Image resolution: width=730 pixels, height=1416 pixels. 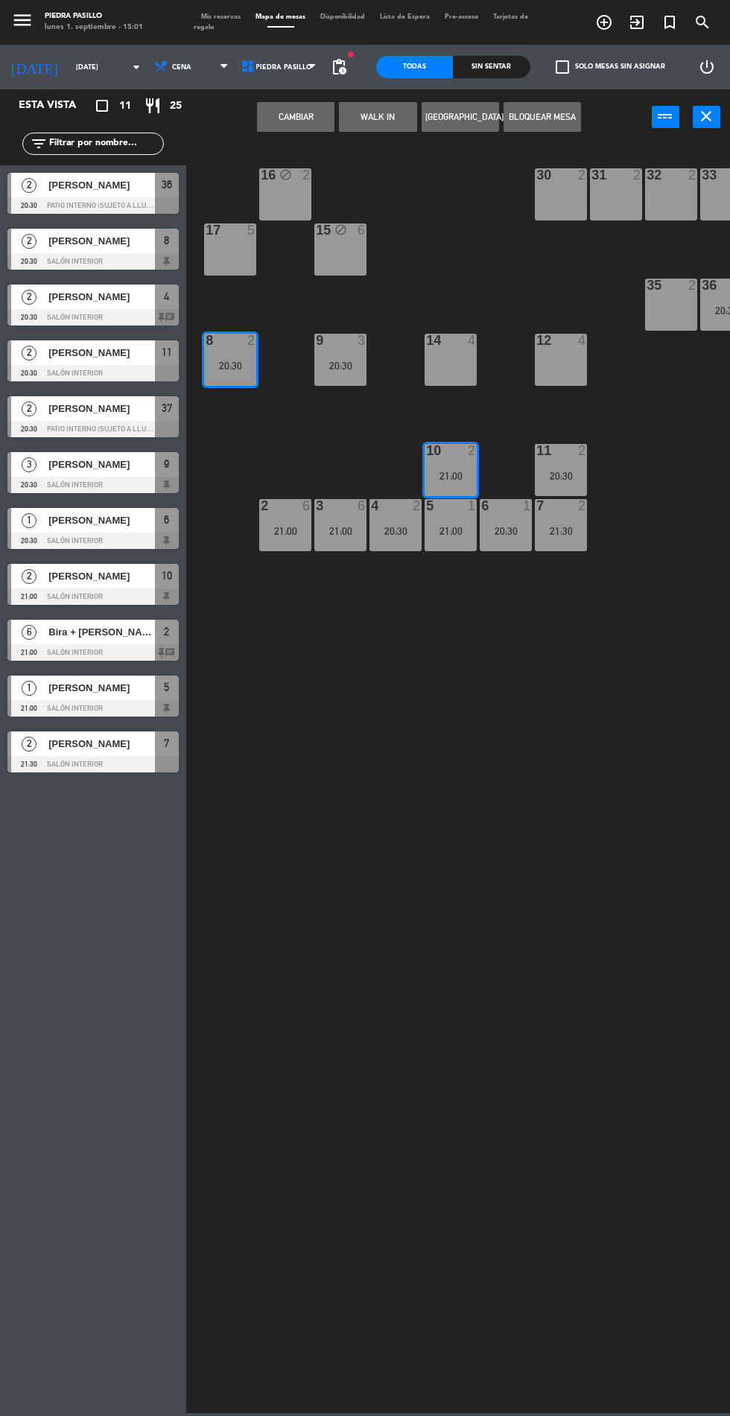 I want to click on div: 4, so click(x=472, y=341).